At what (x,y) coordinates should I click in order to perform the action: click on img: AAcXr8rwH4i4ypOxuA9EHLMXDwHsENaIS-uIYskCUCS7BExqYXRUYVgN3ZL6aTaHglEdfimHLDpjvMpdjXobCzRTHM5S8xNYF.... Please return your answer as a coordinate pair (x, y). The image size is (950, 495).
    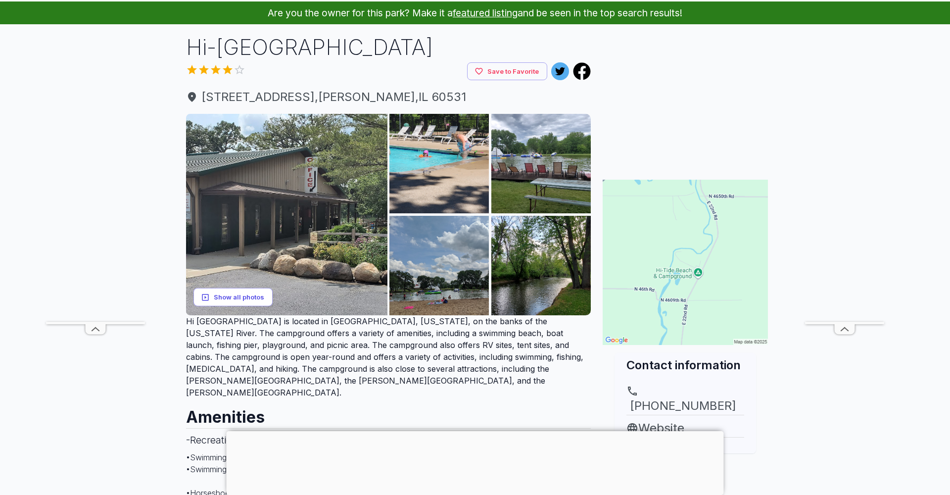
    Looking at the image, I should click on (439, 163).